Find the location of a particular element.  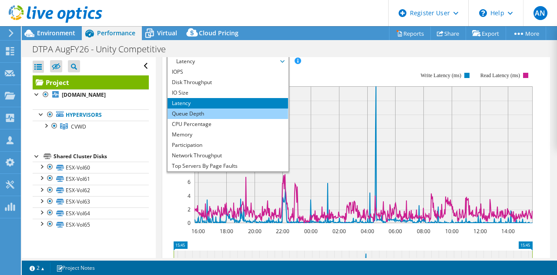

text: 16:00 is located at coordinates (198, 231).